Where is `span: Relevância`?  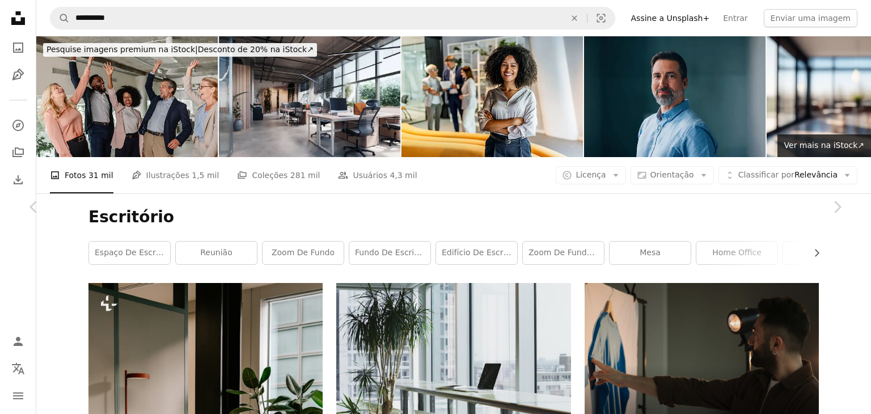 span: Relevância is located at coordinates (788, 175).